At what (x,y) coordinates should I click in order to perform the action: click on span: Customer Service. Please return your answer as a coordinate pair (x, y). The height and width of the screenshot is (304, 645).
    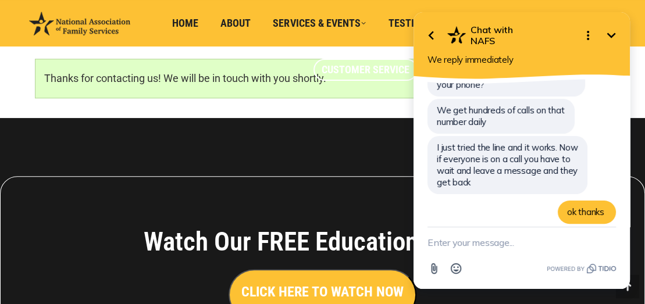
    Looking at the image, I should click on (365, 70).